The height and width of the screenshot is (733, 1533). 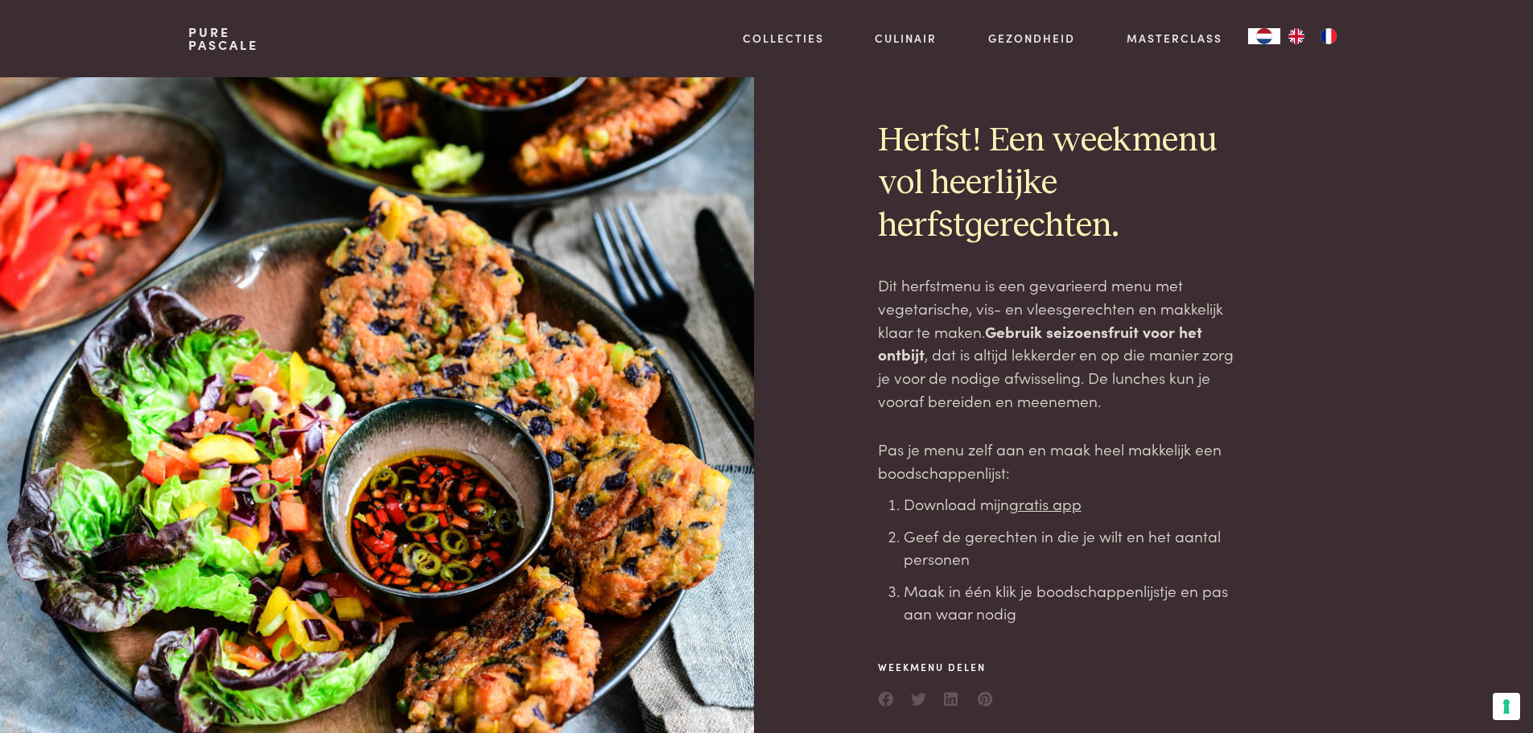 I want to click on a: Collecties, so click(x=783, y=38).